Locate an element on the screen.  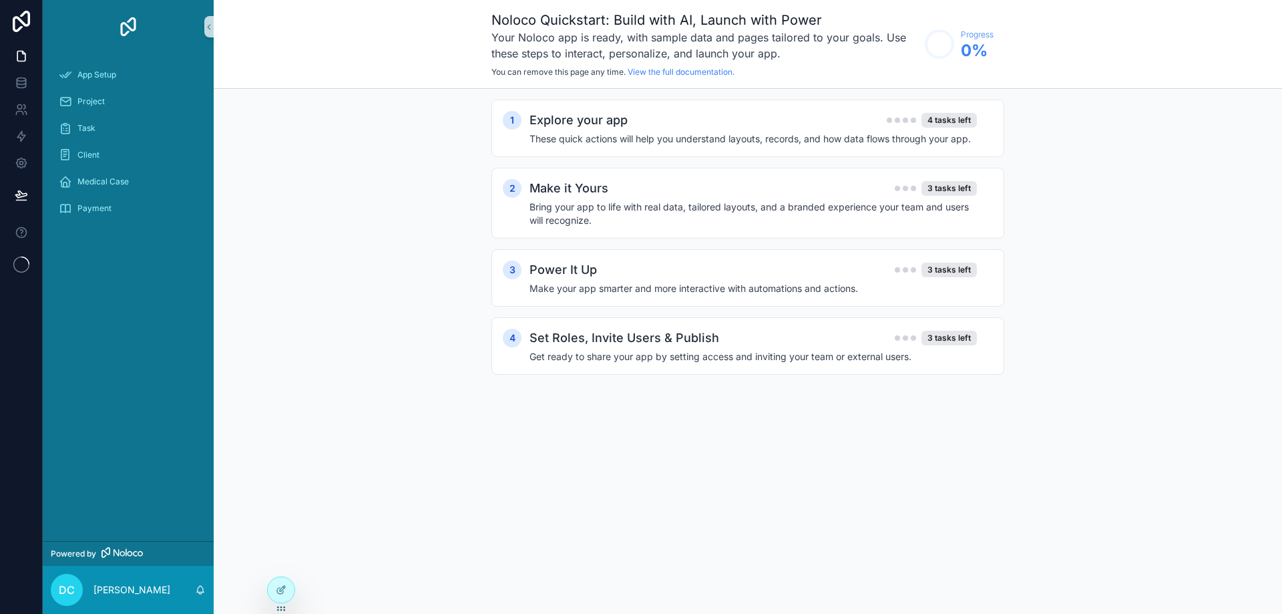
img: App logo is located at coordinates (128, 27).